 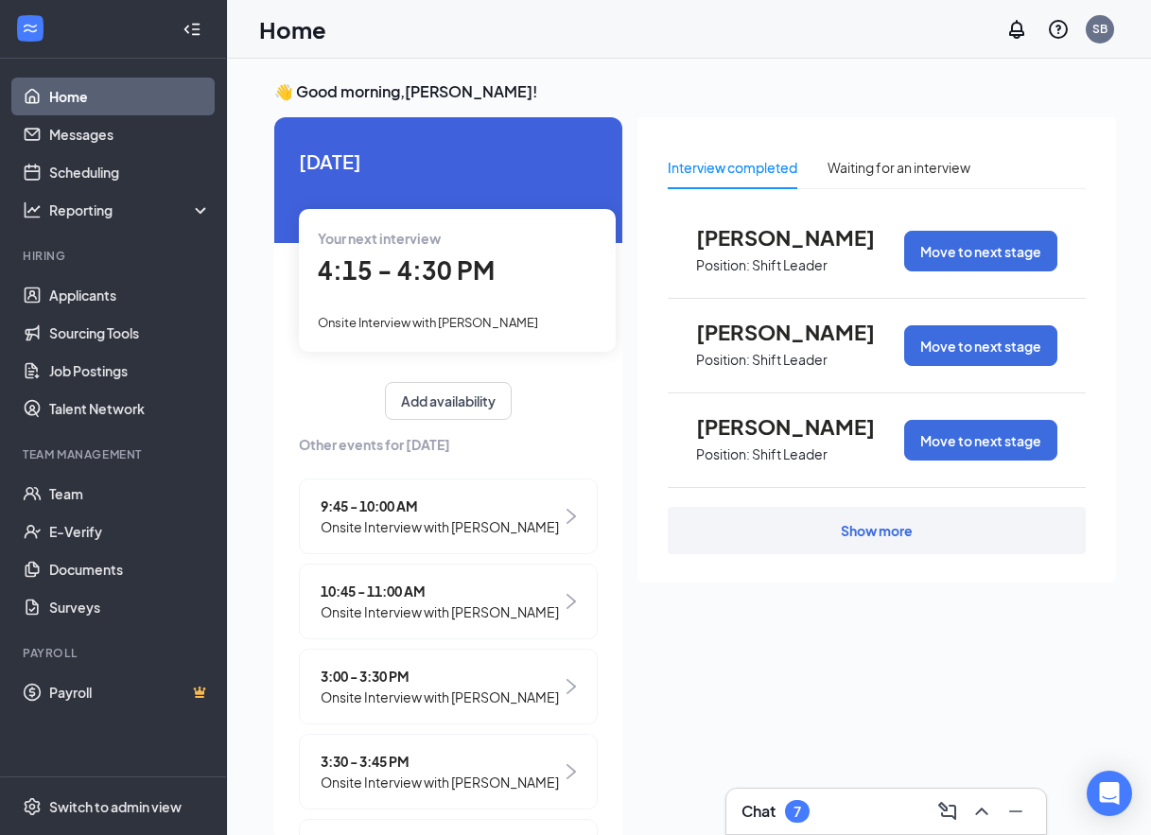 What do you see at coordinates (130, 333) in the screenshot?
I see `a: Sourcing Tools` at bounding box center [130, 333].